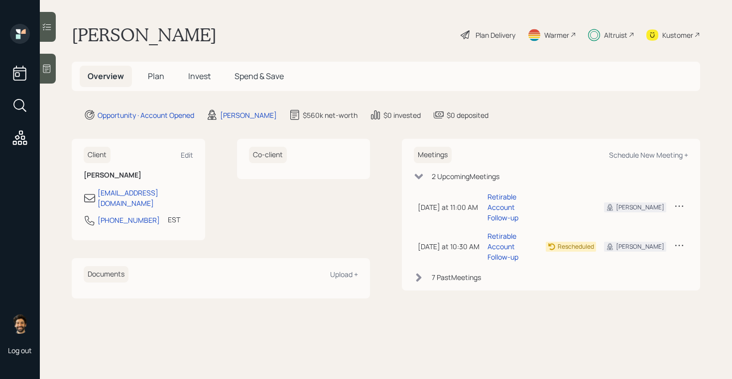  What do you see at coordinates (156, 76) in the screenshot?
I see `span: Plan` at bounding box center [156, 76].